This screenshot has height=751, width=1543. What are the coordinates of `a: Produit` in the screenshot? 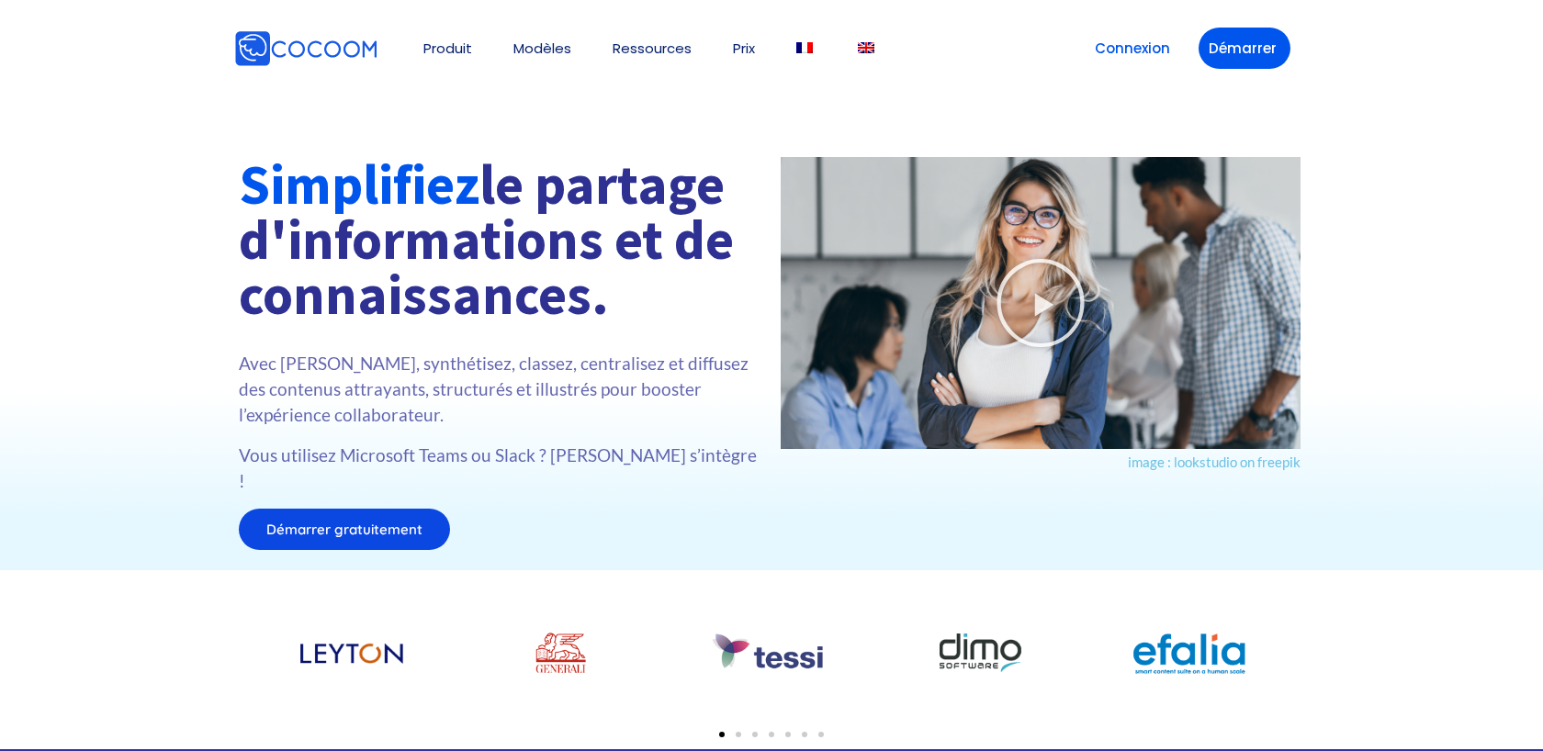 It's located at (447, 48).